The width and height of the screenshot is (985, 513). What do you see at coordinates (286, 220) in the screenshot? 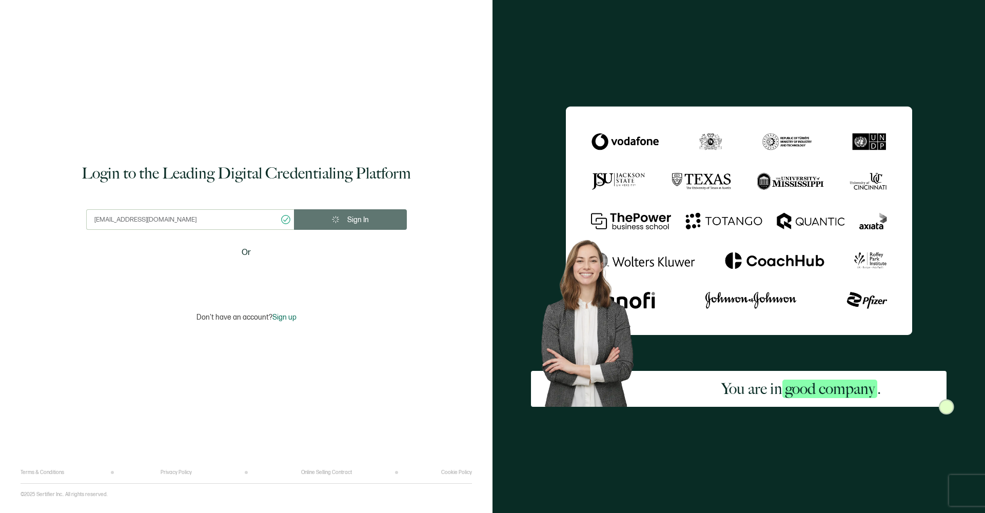
I see `ion-icon: checkmark circle outline` at bounding box center [286, 220].